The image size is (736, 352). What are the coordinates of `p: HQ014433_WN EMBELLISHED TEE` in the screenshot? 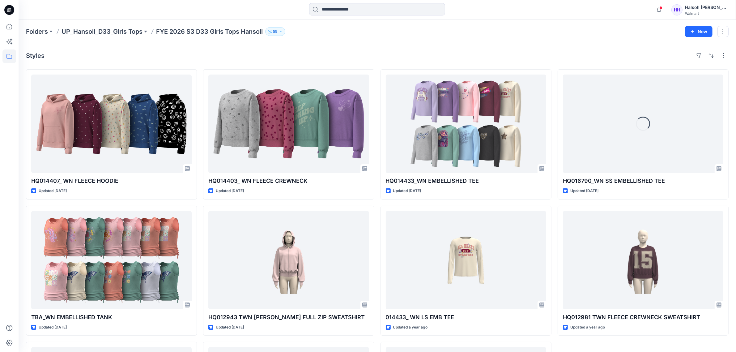 It's located at (466, 181).